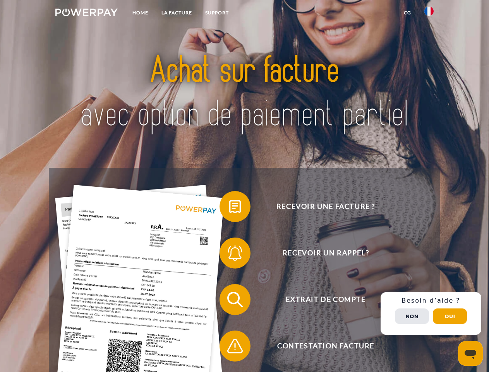  Describe the element at coordinates (320, 299) in the screenshot. I see `a: Extrait de compte` at that location.